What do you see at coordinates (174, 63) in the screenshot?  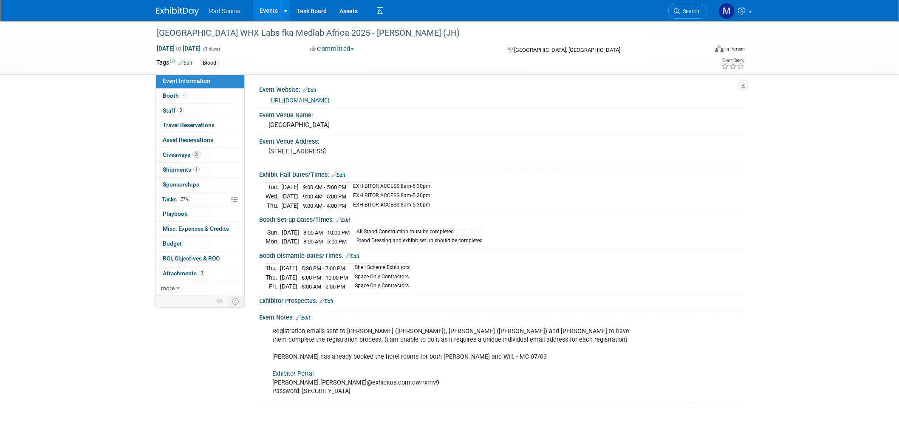 I see `td: Tags` at bounding box center [174, 63].